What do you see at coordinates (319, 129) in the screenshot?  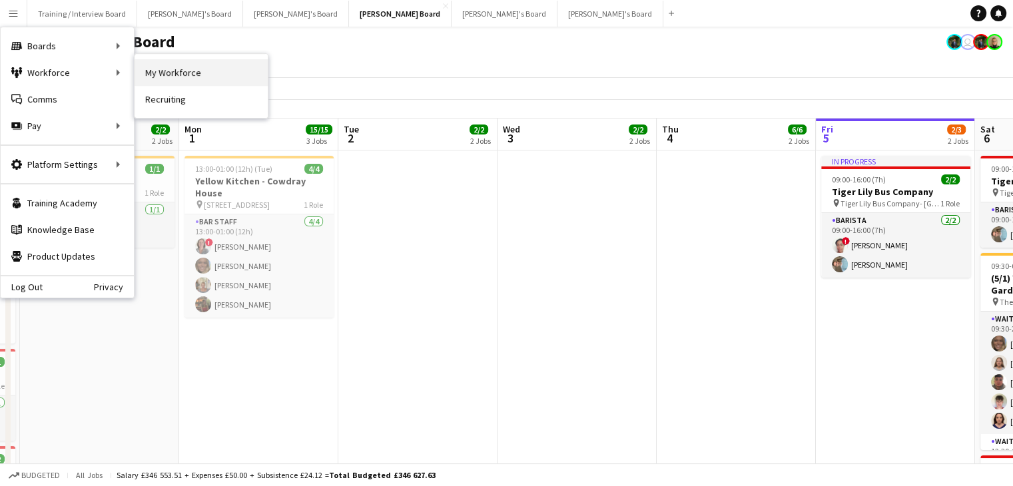 I see `span: 15/15` at bounding box center [319, 129].